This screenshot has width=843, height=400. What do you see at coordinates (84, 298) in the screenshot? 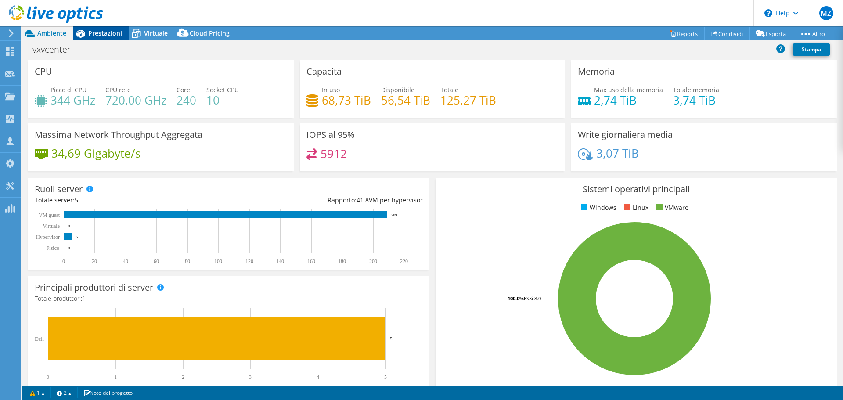
I see `span: 1` at bounding box center [84, 298].